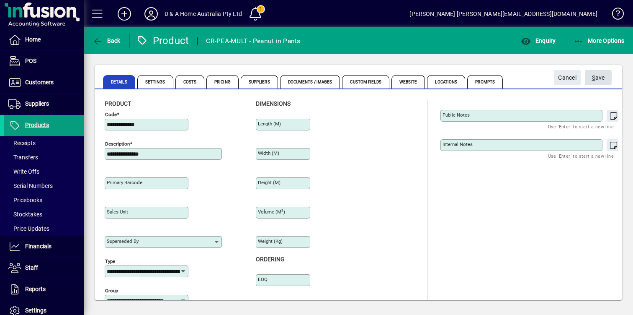 This screenshot has width=633, height=315. What do you see at coordinates (44, 171) in the screenshot?
I see `a: Write Offs` at bounding box center [44, 171].